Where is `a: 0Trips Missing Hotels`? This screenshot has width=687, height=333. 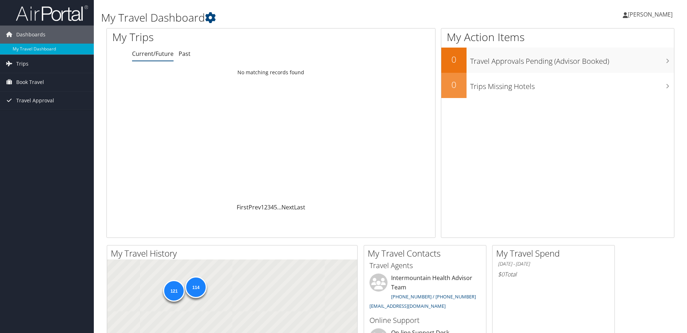 a: 0Trips Missing Hotels is located at coordinates (557, 86).